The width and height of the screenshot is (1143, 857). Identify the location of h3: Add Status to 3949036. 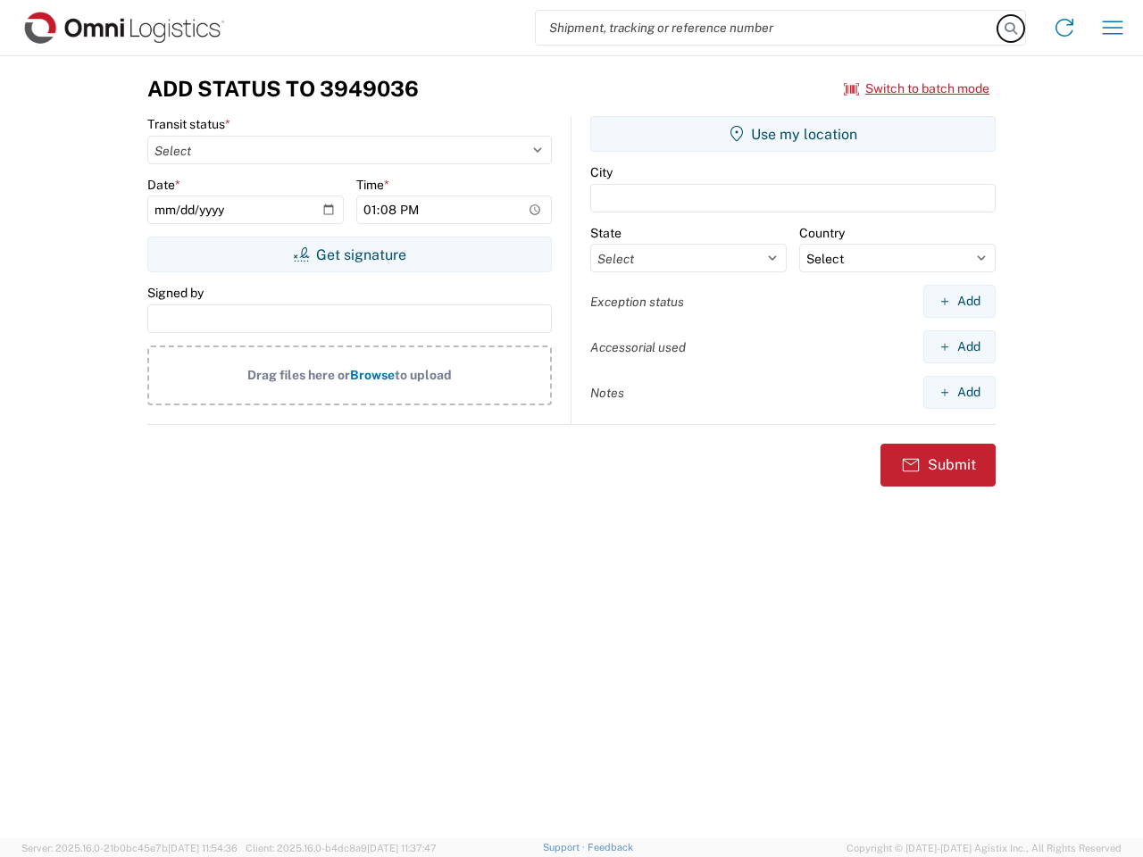
(283, 88).